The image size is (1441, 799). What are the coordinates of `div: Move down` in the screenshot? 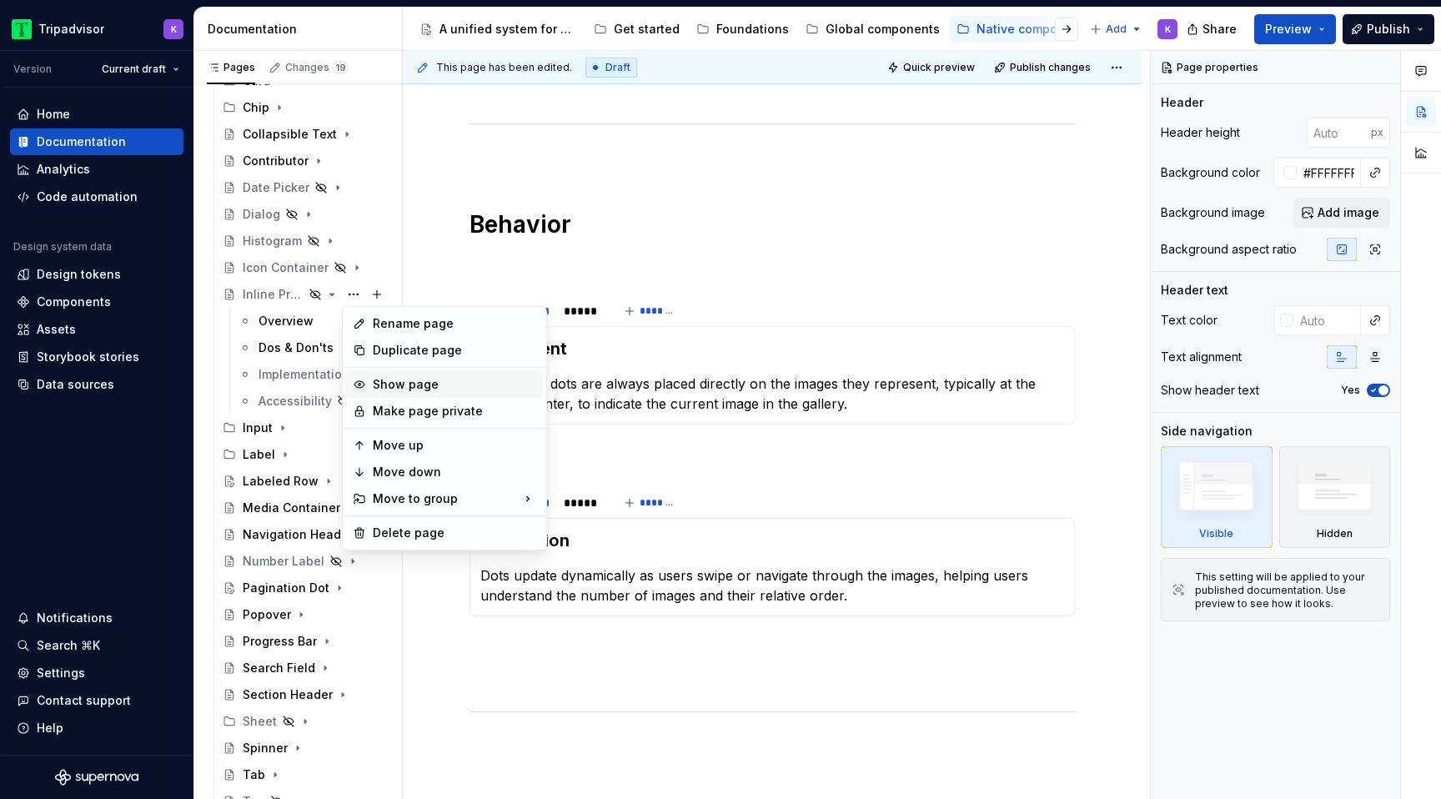 It's located at (455, 472).